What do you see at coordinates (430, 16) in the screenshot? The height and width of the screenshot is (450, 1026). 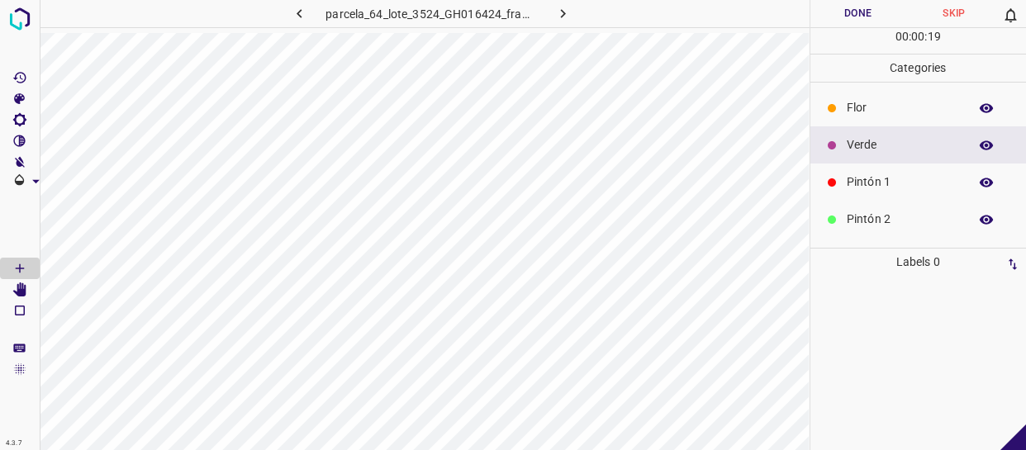 I see `h6: parcela_64_lote_3524_GH016424_frame_00107_103503.jpg` at bounding box center [430, 16].